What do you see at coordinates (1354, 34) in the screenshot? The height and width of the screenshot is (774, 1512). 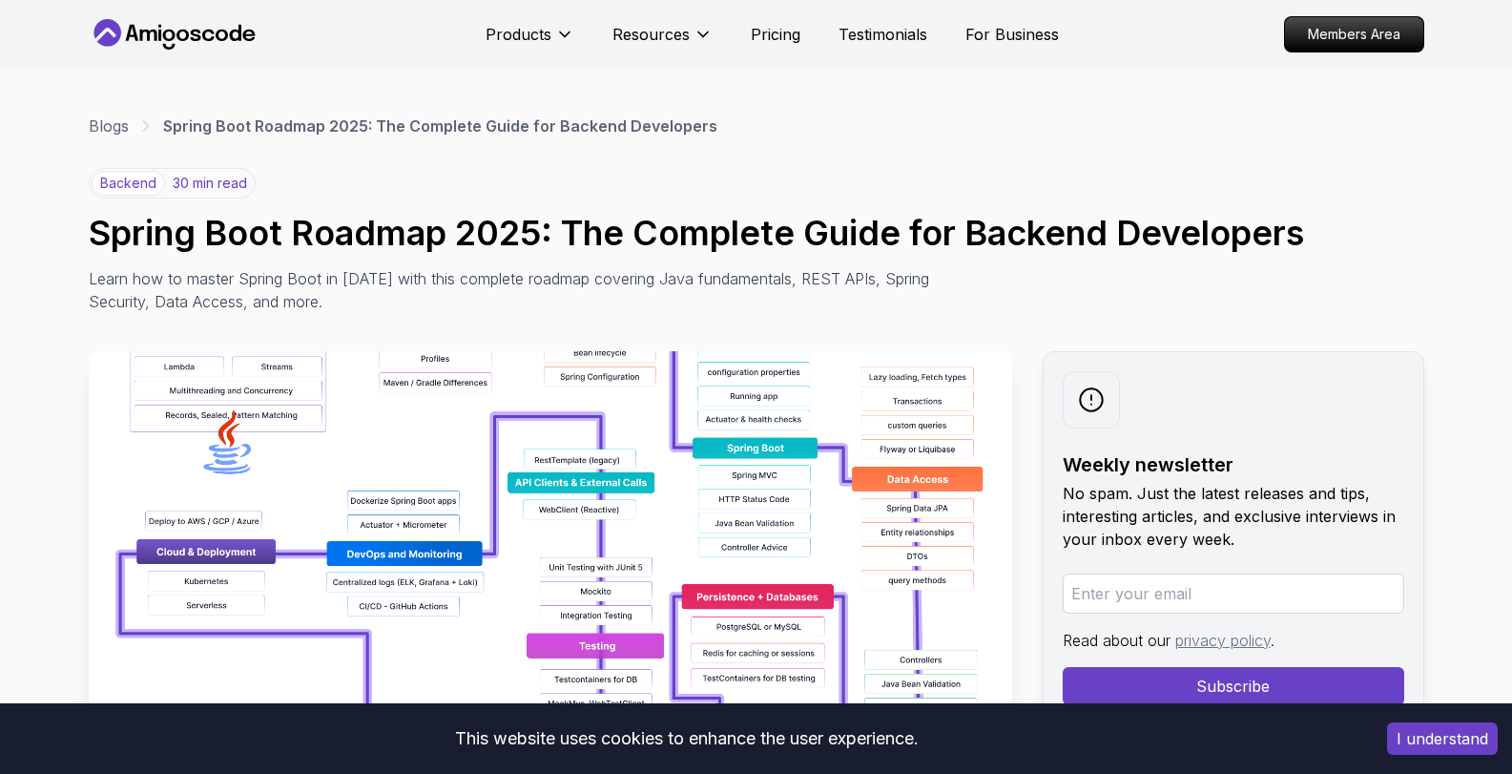 I see `a: Members Area` at bounding box center [1354, 34].